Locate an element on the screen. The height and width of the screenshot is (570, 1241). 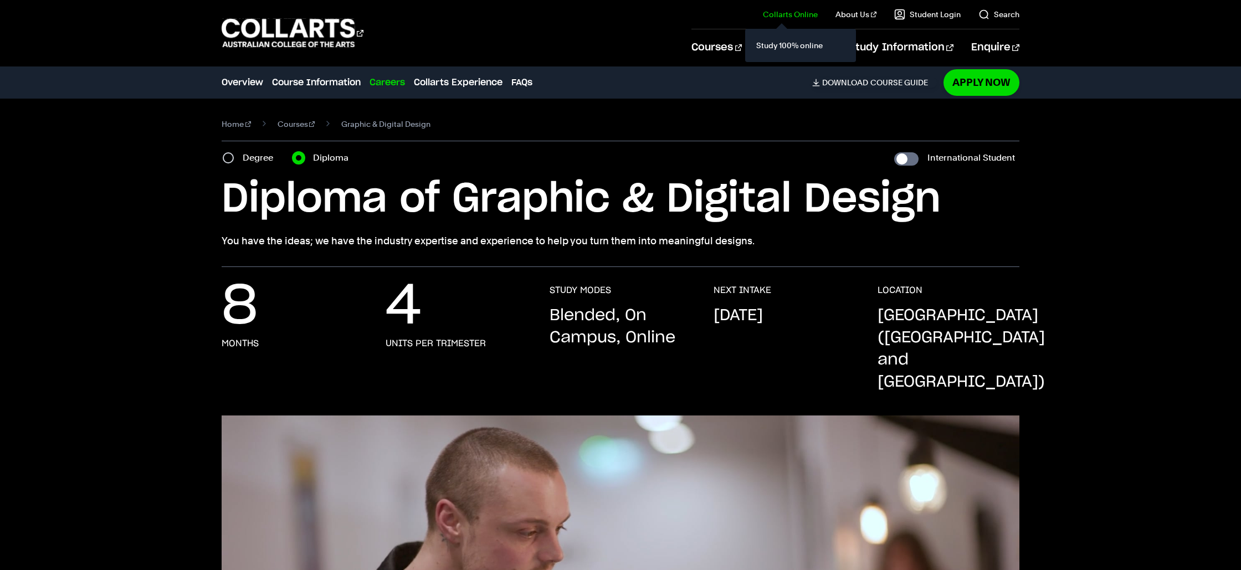
span: Graphic & Digital Design is located at coordinates (386, 124).